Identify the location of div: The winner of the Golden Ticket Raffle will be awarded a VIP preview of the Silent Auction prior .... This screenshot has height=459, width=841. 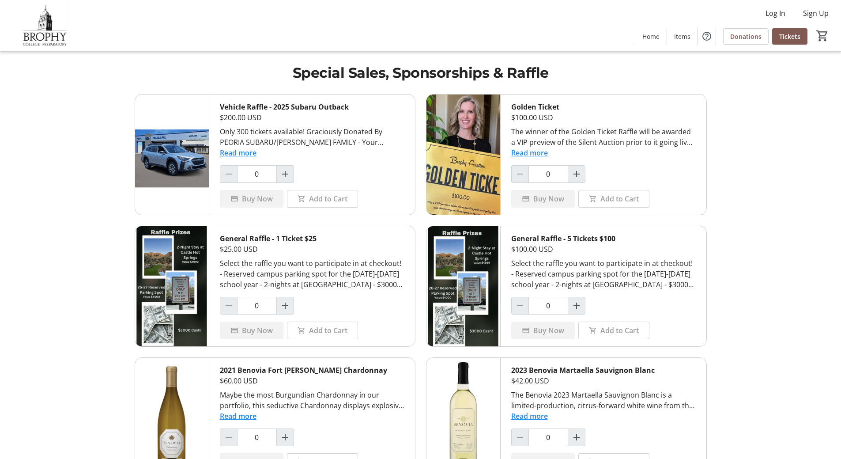
(603, 137).